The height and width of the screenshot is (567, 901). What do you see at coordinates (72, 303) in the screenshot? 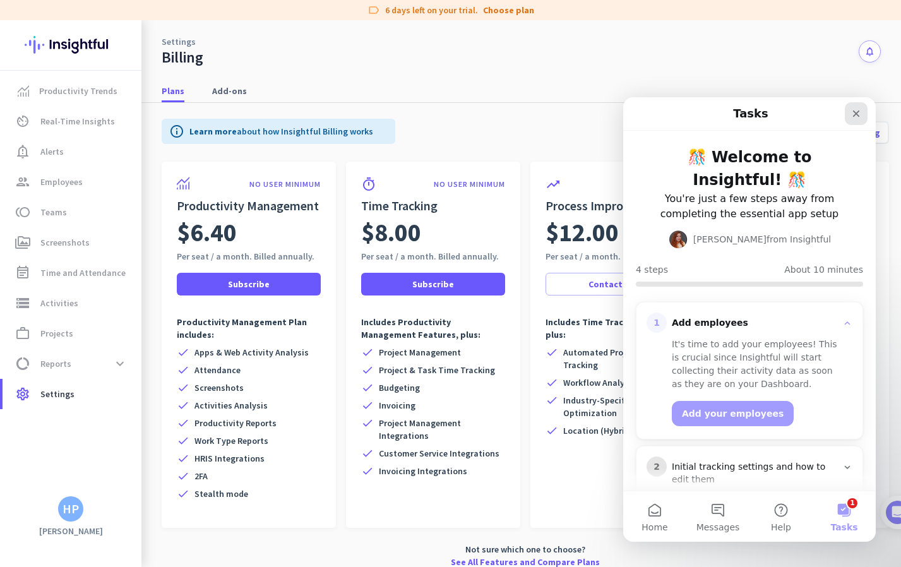
I see `a: storageActivities` at bounding box center [72, 303].